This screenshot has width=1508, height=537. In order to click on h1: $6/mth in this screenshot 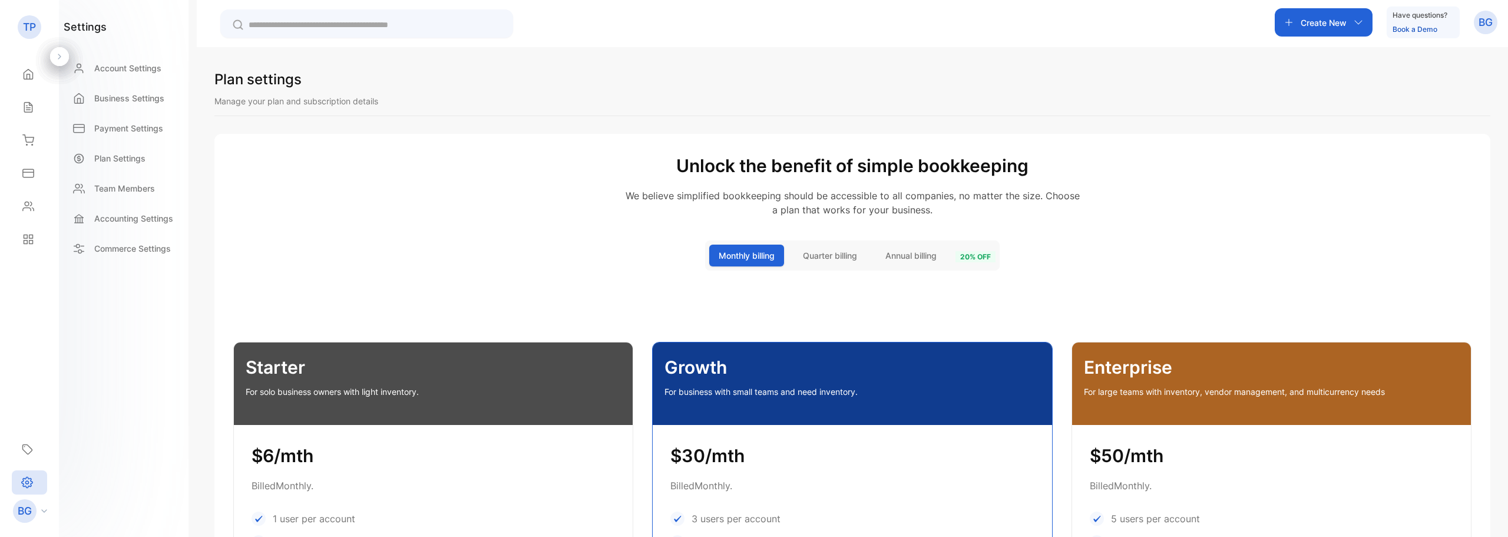, I will do `click(433, 455)`.